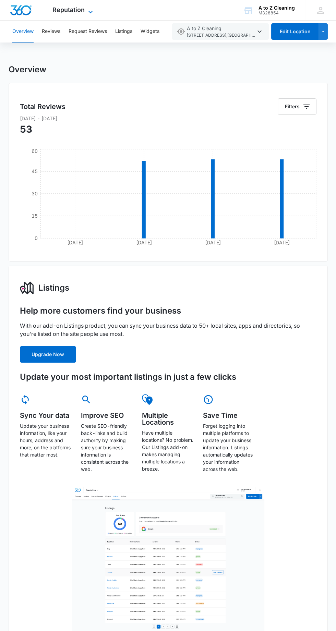 The image size is (336, 631). Describe the element at coordinates (276, 8) in the screenshot. I see `div: account name` at that location.